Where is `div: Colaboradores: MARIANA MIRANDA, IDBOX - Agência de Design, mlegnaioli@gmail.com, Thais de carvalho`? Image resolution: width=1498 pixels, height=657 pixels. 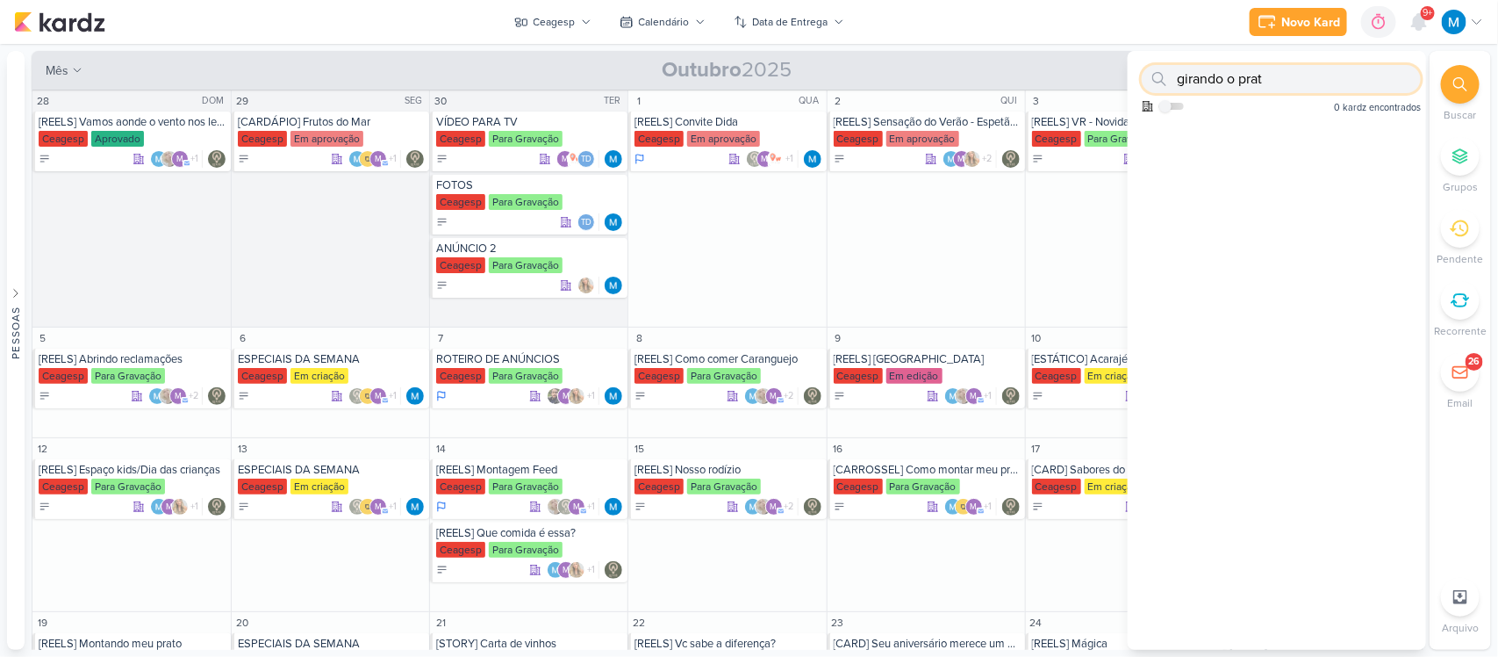 div: Colaboradores: MARIANA MIRANDA, IDBOX - Agência de Design, mlegnaioli@gmail.com, Thais de carvalho is located at coordinates (375, 159).